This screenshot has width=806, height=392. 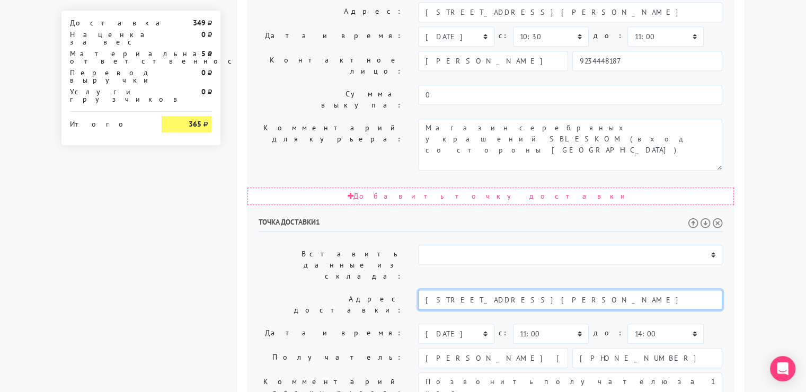 What do you see at coordinates (782, 369) in the screenshot?
I see `div: Open Intercom Messenger` at bounding box center [782, 369].